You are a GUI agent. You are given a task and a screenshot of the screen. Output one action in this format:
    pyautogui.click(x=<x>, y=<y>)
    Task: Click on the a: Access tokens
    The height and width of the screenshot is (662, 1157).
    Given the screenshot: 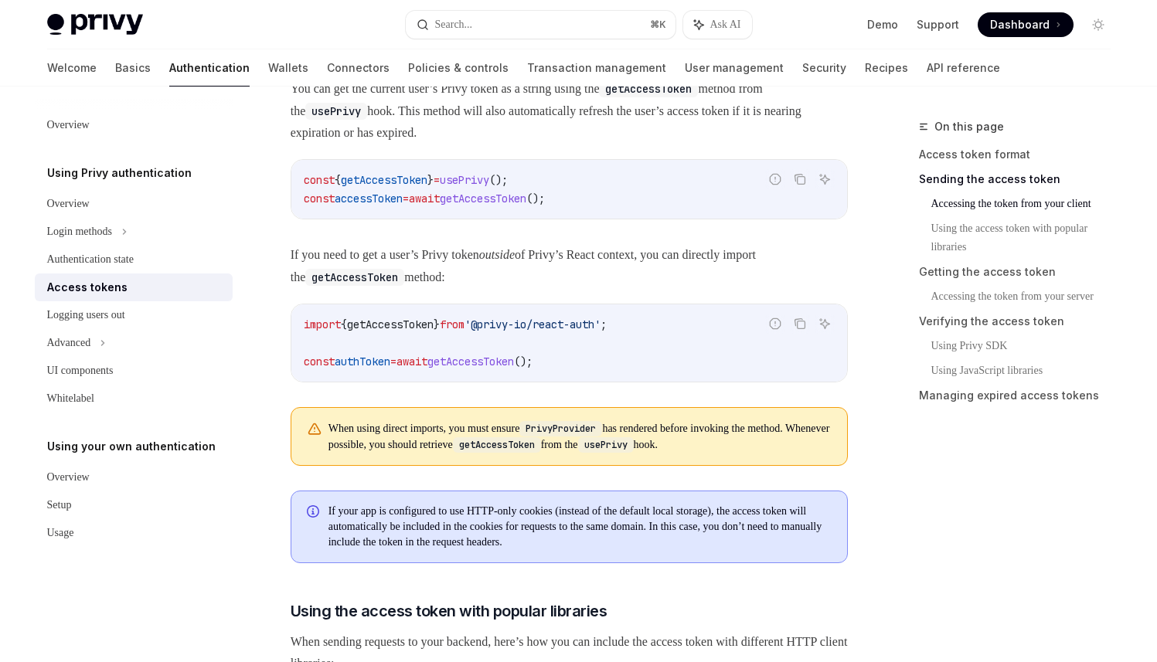 What is the action you would take?
    pyautogui.click(x=134, y=288)
    